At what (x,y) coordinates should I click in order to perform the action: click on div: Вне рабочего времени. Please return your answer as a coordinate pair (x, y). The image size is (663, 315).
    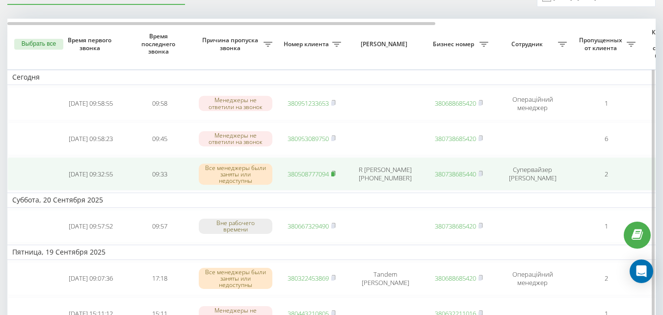
    Looking at the image, I should click on (236, 226).